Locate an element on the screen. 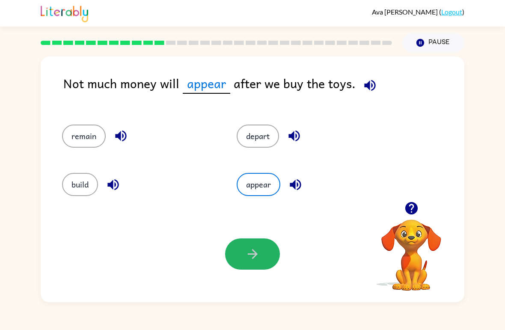  span: appear is located at coordinates (206, 83).